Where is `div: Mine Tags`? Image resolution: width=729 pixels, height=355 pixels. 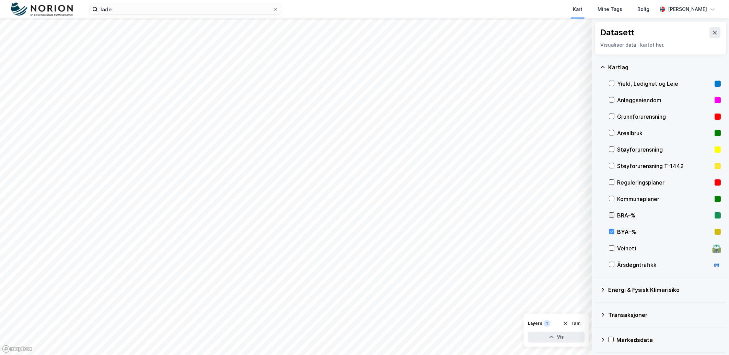
div: Mine Tags is located at coordinates (610, 9).